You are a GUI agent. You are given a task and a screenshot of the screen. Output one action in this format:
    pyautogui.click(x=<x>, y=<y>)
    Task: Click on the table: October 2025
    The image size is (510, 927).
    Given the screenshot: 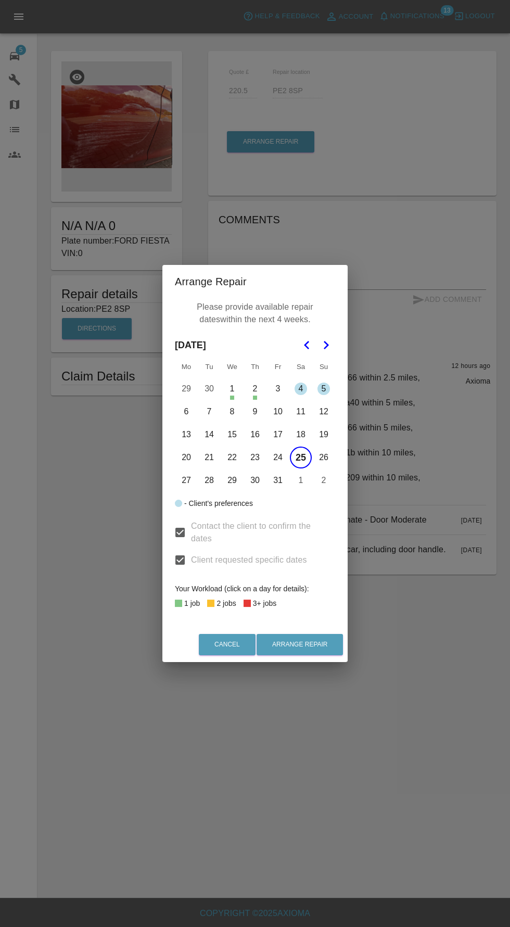 What is the action you would take?
    pyautogui.click(x=255, y=424)
    